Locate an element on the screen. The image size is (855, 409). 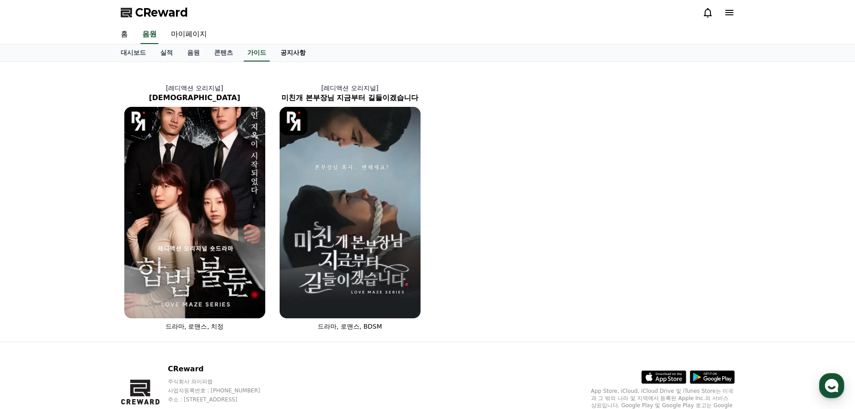
p: 주식회사 와이피랩 is located at coordinates (222, 381).